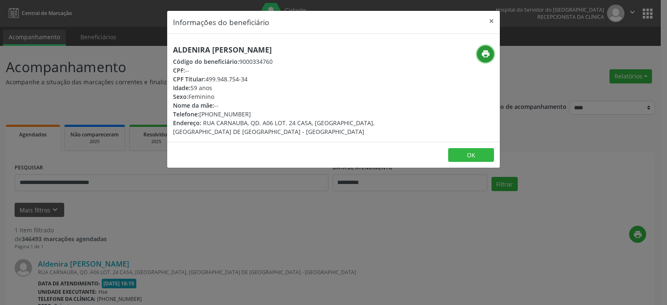 Image resolution: width=667 pixels, height=305 pixels. What do you see at coordinates (492, 21) in the screenshot?
I see `button: Close` at bounding box center [492, 21].